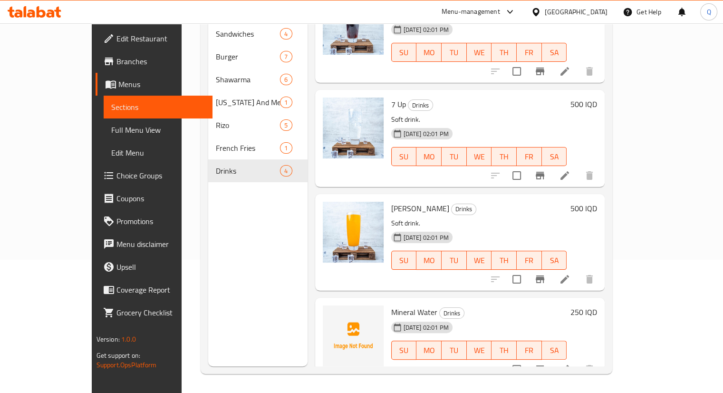 Image resolution: width=723 pixels, height=393 pixels. What do you see at coordinates (154, 39) in the screenshot?
I see `a: Edit Restaurant` at bounding box center [154, 39].